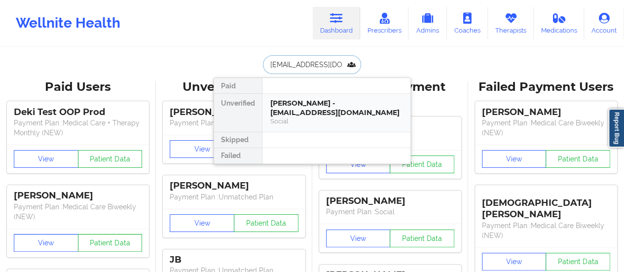 Image resolution: width=624 pixels, height=272 pixels. What do you see at coordinates (559, 23) in the screenshot?
I see `a: Medications` at bounding box center [559, 23].